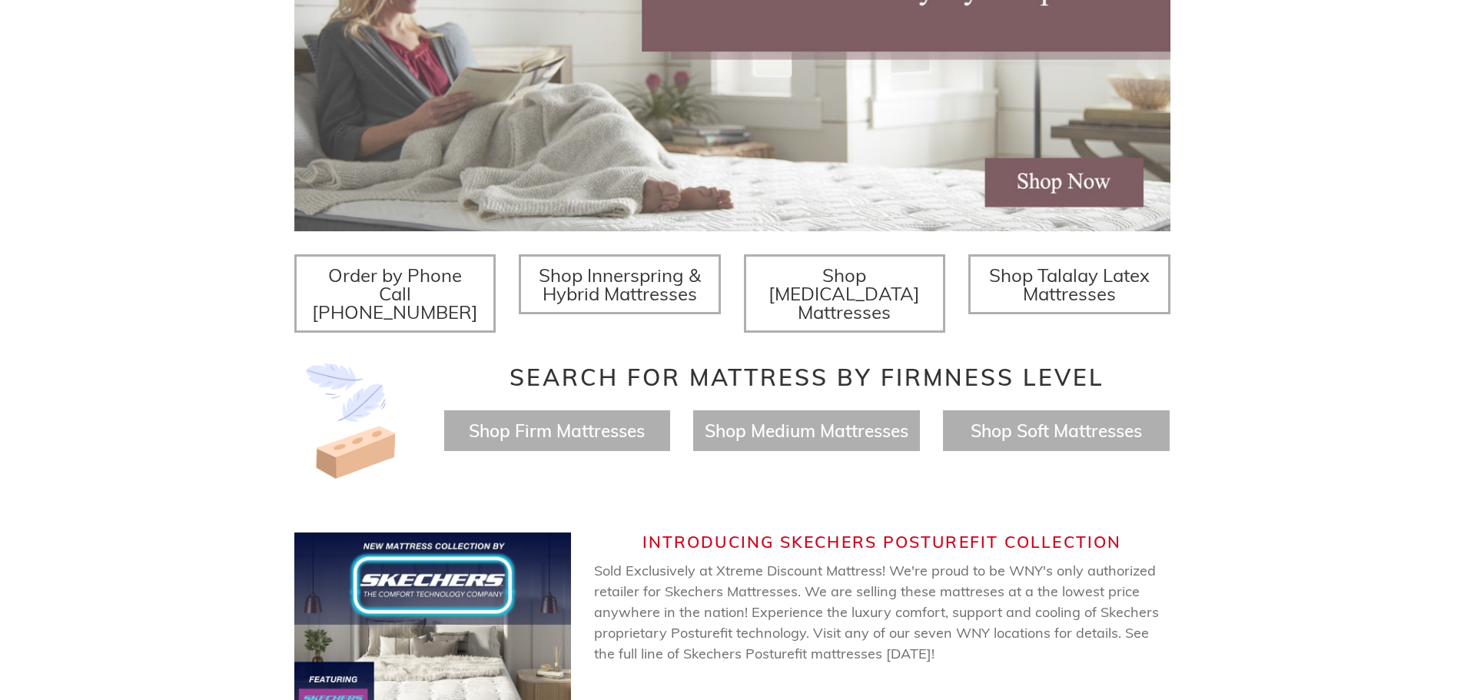  I want to click on span: Shop Medium Mattresses, so click(806, 430).